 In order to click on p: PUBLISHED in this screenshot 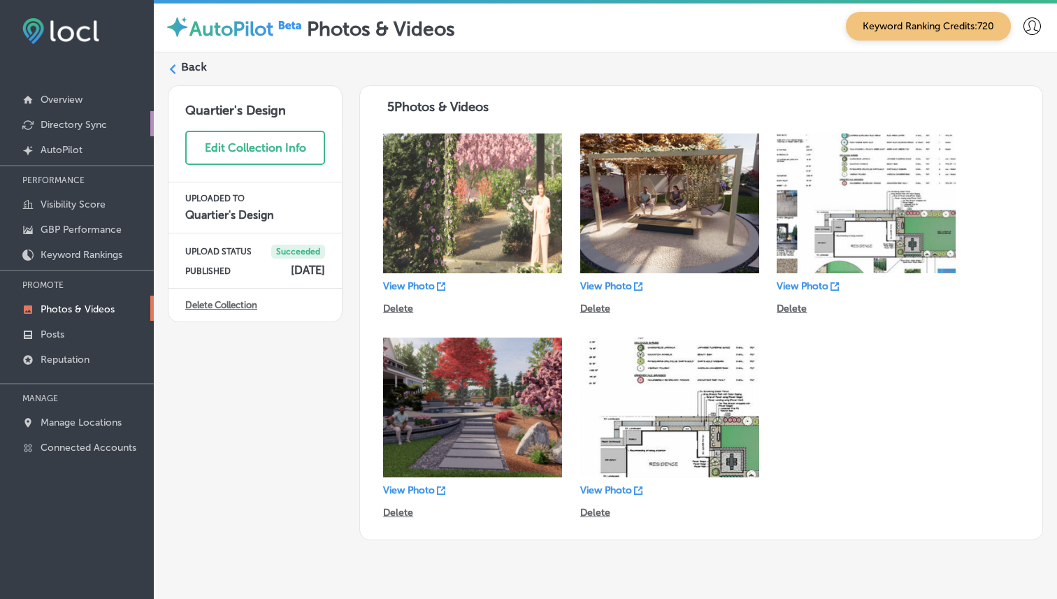, I will do `click(208, 271)`.